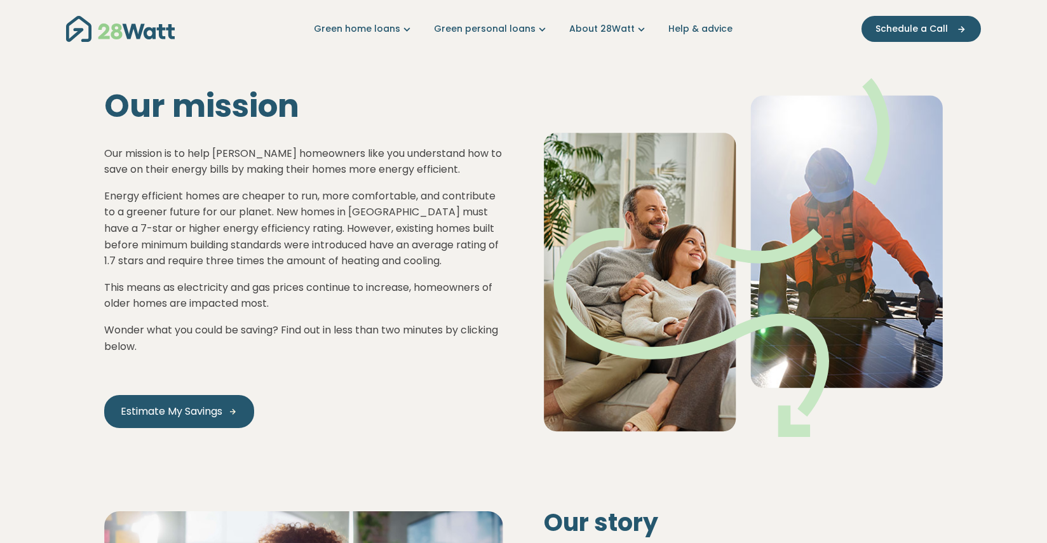 This screenshot has height=543, width=1047. I want to click on a: About 28Watt, so click(609, 29).